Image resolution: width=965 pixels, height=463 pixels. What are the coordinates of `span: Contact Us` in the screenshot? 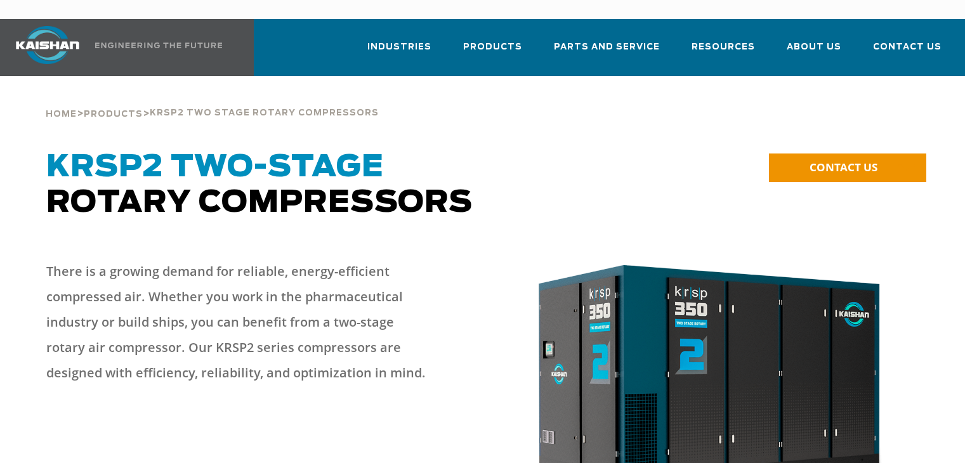 It's located at (907, 47).